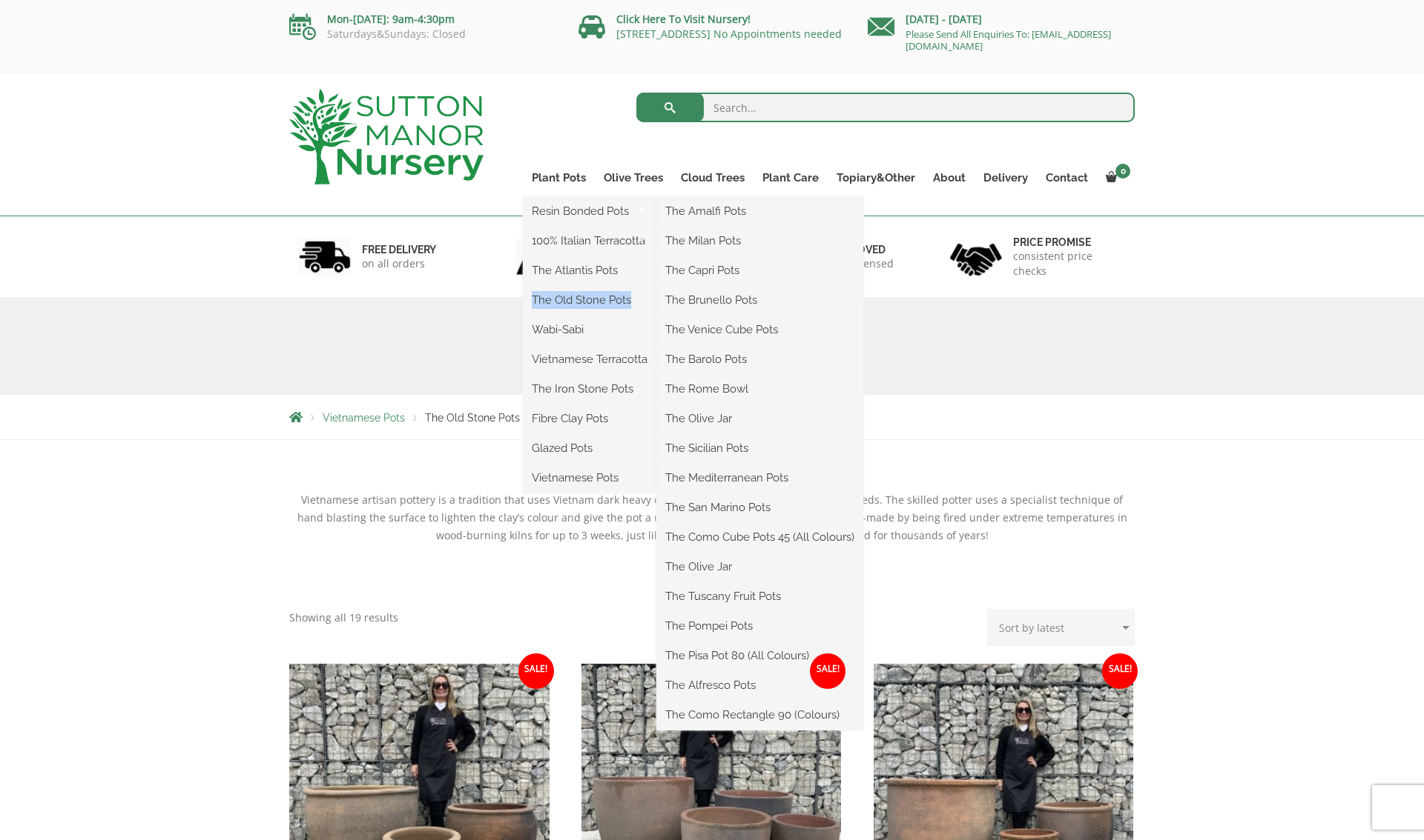 The height and width of the screenshot is (840, 1424). I want to click on a: The Tuscany Fruit Pots, so click(759, 596).